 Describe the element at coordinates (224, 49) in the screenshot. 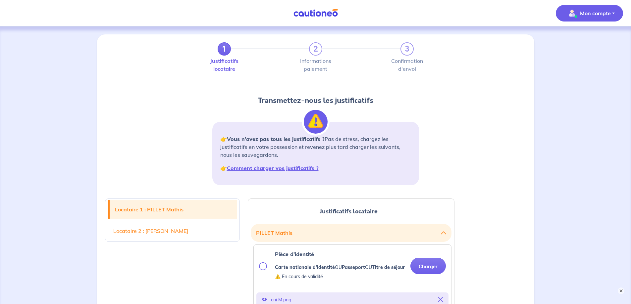

I see `a: 1` at that location.